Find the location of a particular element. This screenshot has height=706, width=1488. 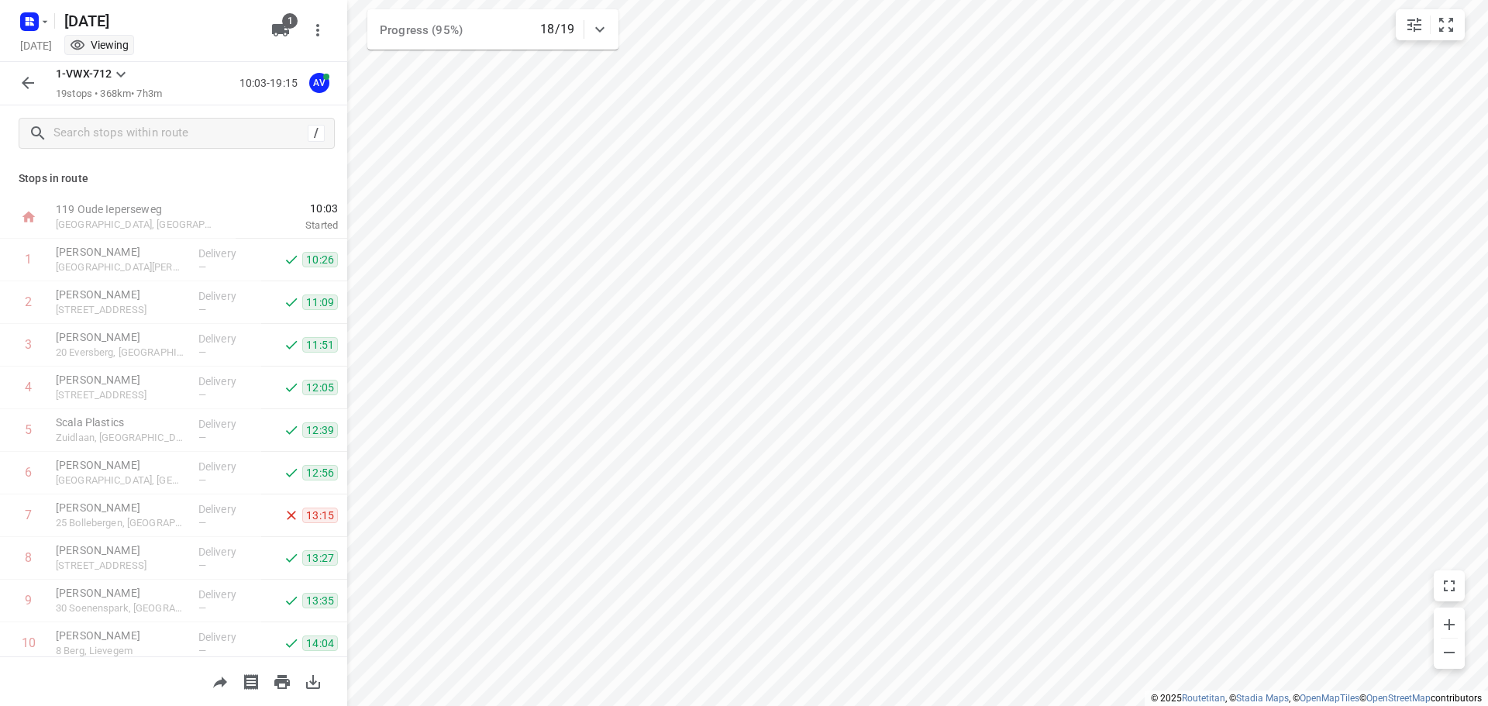

div: 3 is located at coordinates (28, 344).